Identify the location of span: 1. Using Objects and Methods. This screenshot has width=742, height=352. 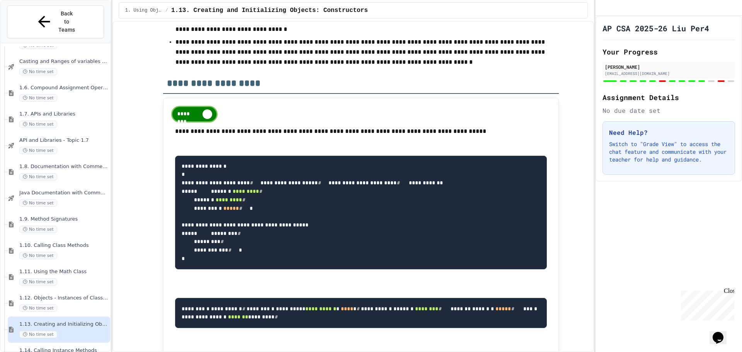
(144, 10).